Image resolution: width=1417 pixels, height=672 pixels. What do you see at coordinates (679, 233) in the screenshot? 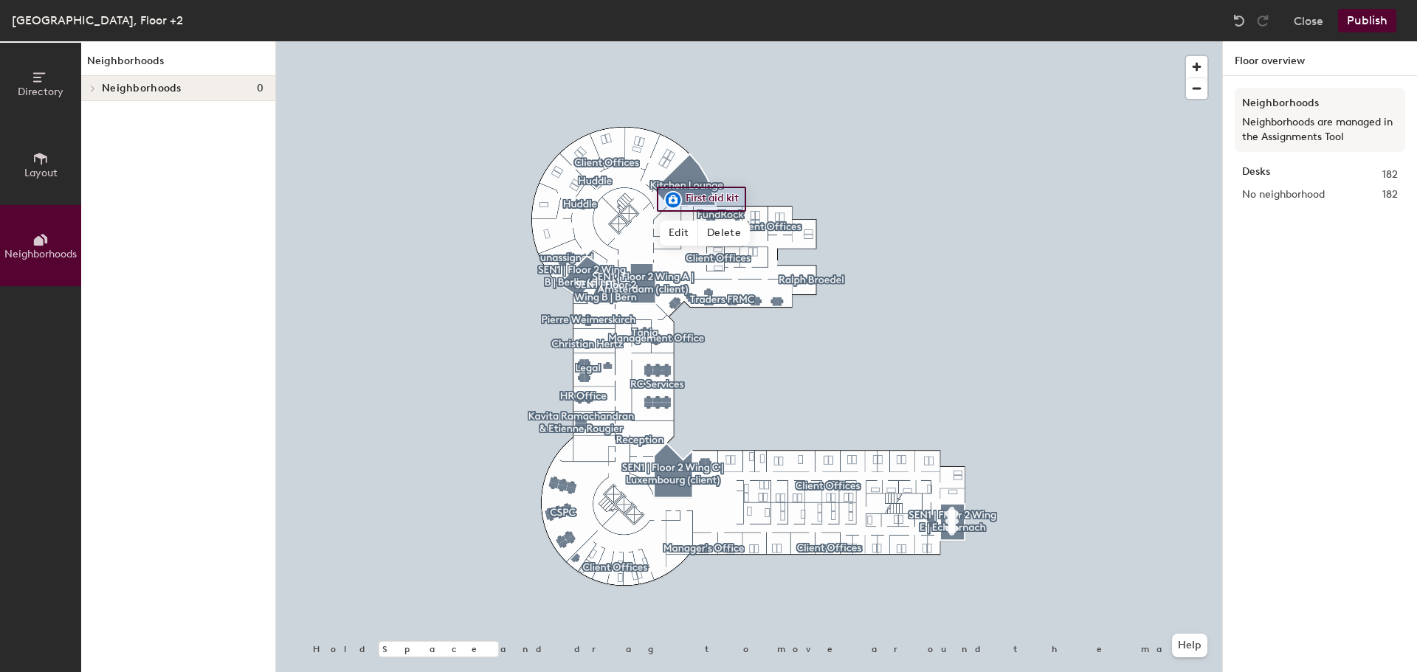
I see `span: Edit` at bounding box center [679, 233].